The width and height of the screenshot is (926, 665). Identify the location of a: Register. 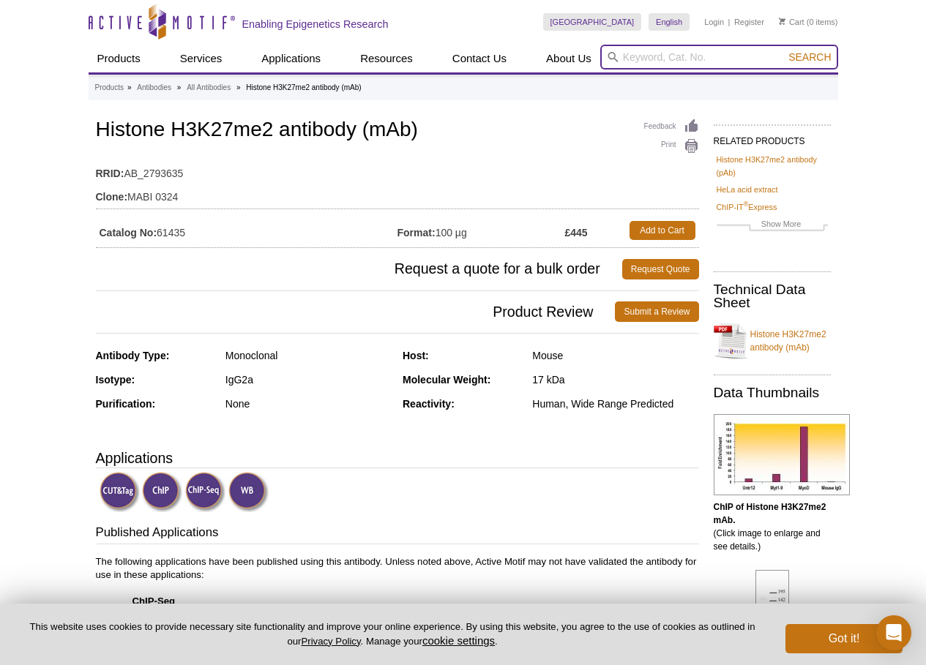
(749, 22).